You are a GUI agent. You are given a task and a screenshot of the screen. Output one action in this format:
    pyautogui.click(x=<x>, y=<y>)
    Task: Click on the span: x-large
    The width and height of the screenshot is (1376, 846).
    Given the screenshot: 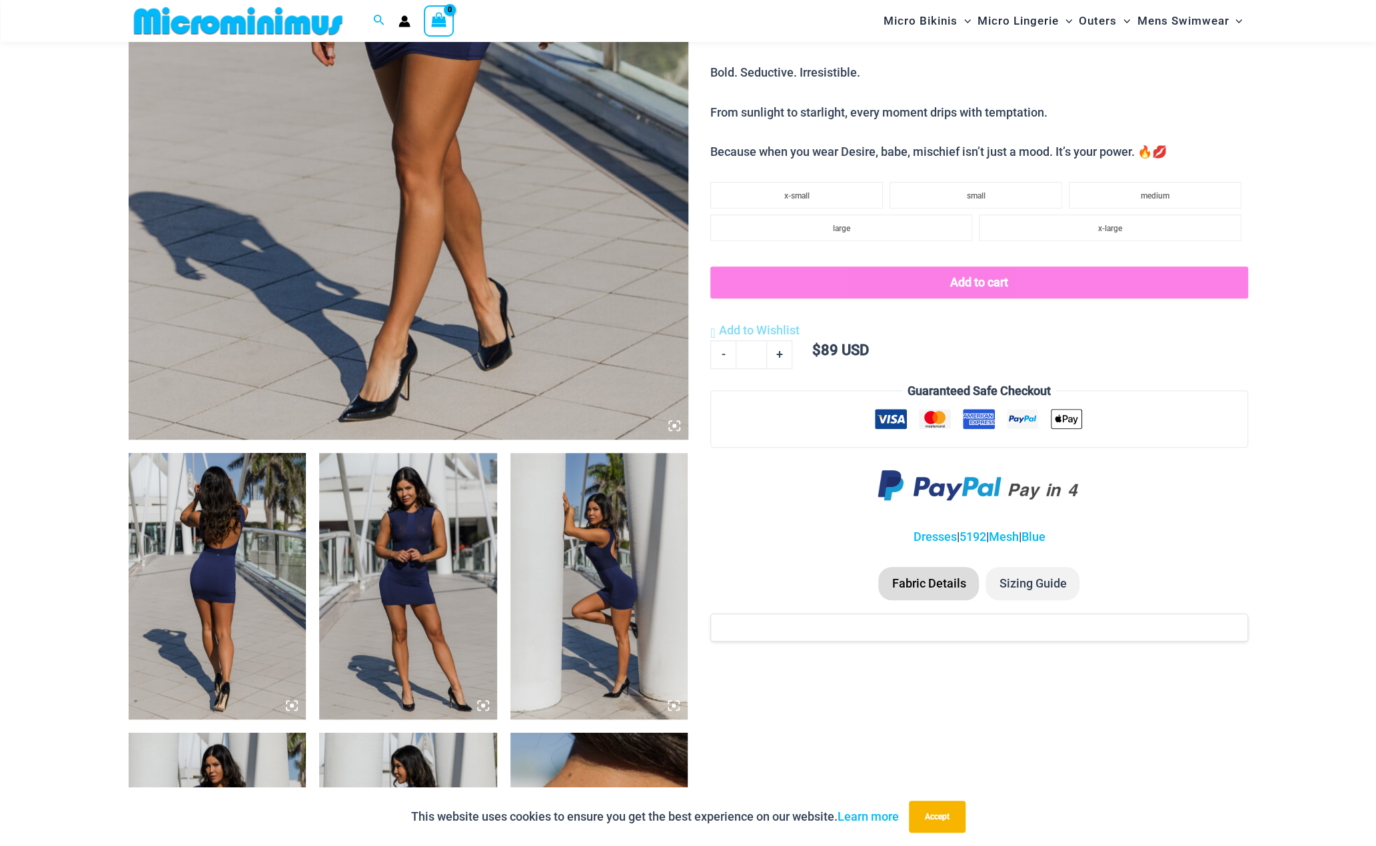 What is the action you would take?
    pyautogui.click(x=1110, y=229)
    